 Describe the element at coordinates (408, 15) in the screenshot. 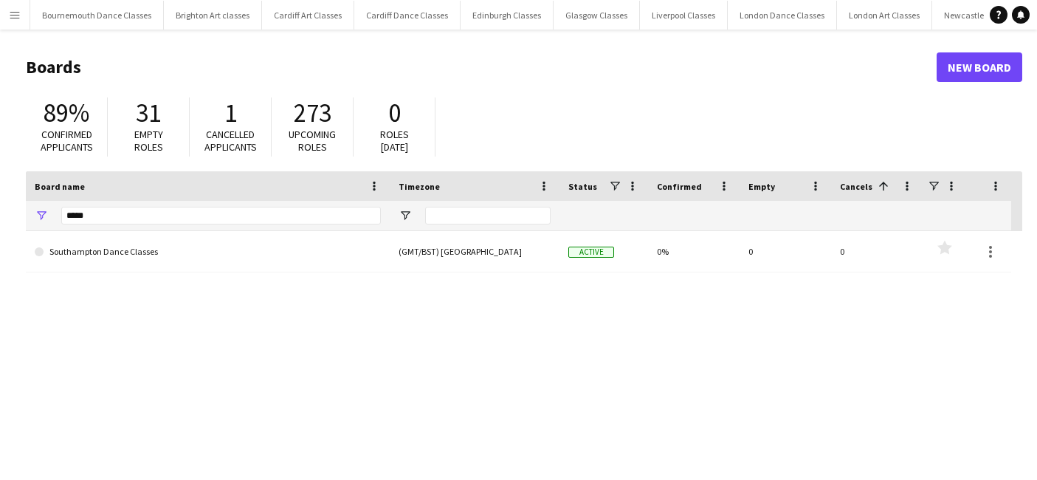

I see `button: Cardiff Dance Classes` at that location.